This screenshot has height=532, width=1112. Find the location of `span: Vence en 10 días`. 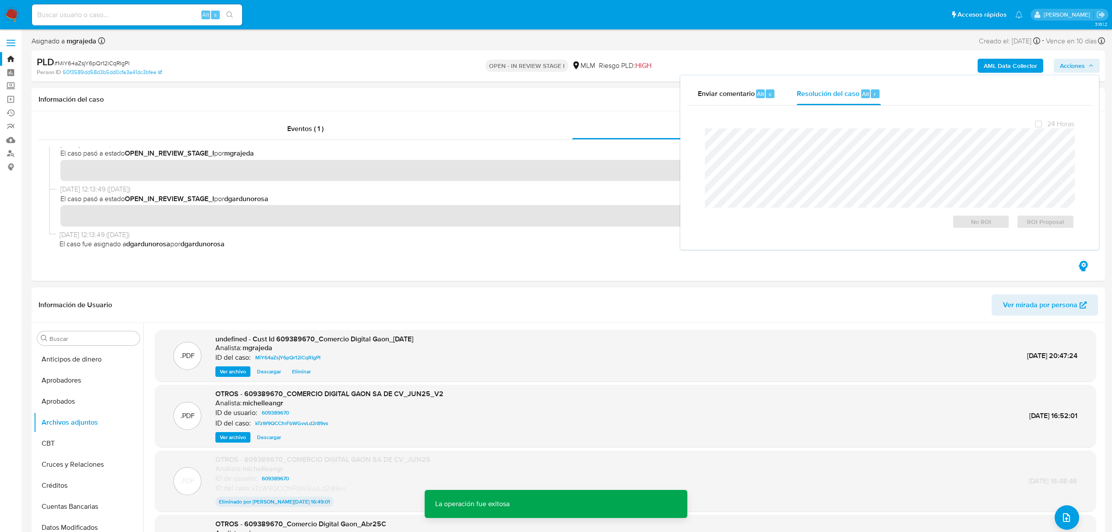

span: Vence en 10 días is located at coordinates (1071, 41).